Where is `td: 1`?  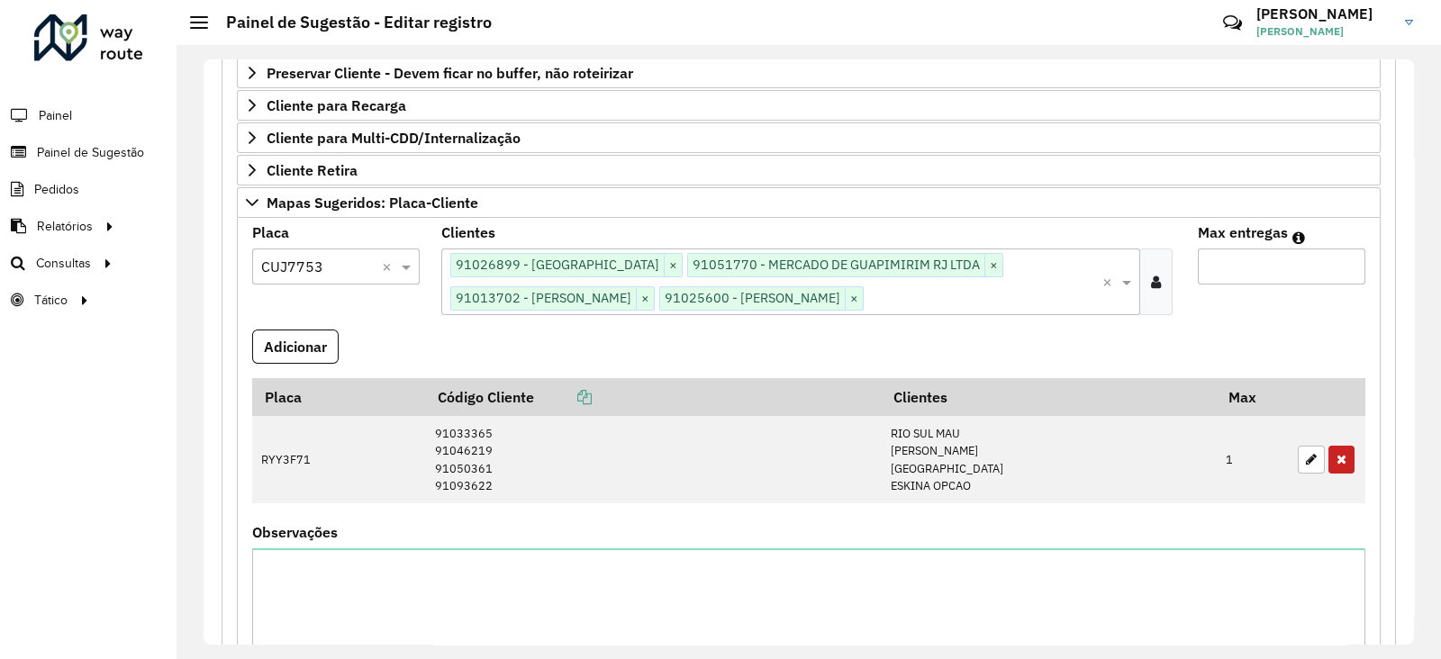
td: 1 is located at coordinates (1252, 459).